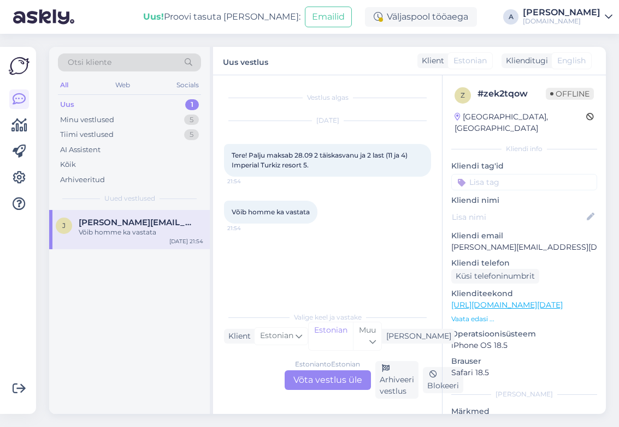  What do you see at coordinates (153, 16) in the screenshot?
I see `b: Uus!` at bounding box center [153, 16].